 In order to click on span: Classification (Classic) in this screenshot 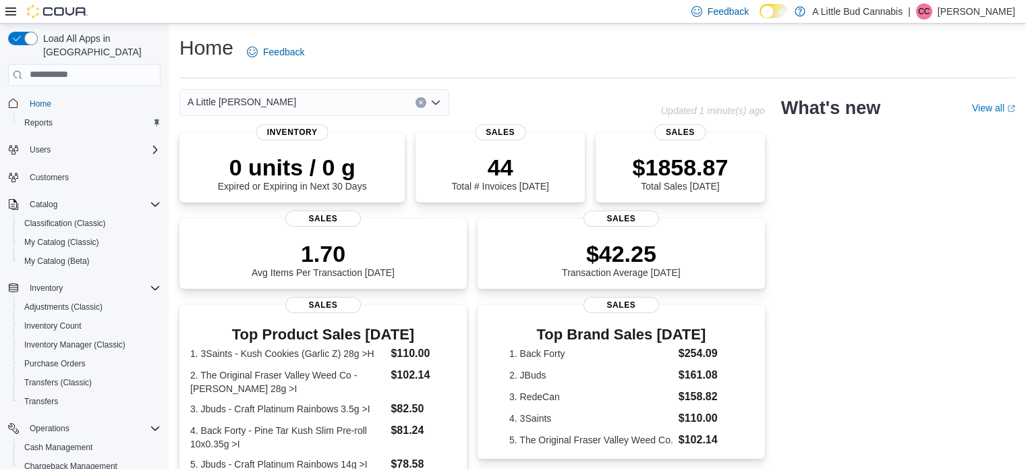, I will do `click(65, 223)`.